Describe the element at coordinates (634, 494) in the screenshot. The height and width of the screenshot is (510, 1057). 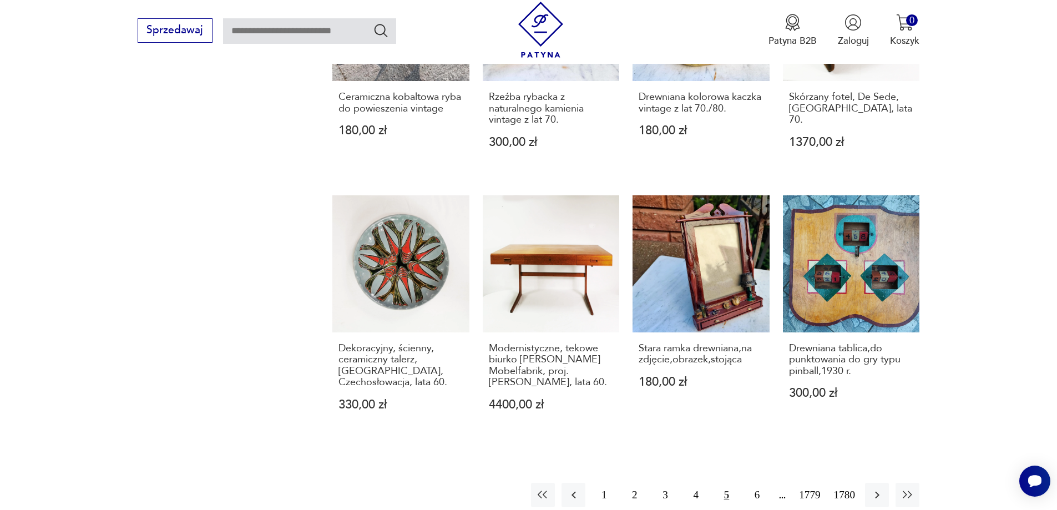
I see `button: 2` at that location.